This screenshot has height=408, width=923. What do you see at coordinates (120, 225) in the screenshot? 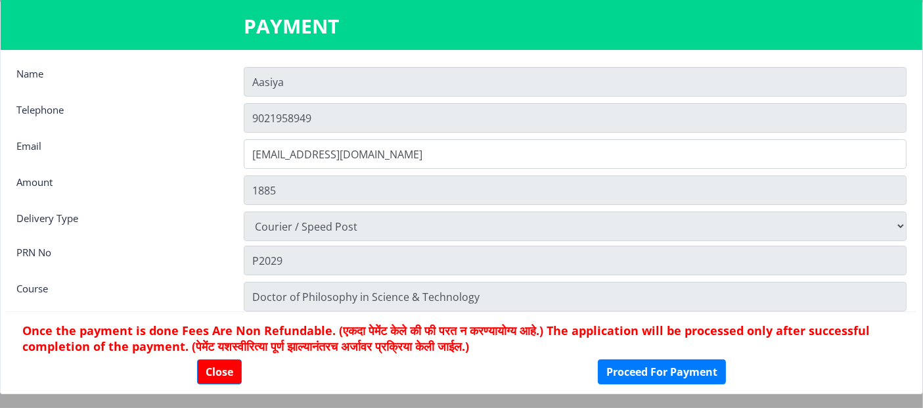
I see `div: Delivery Type` at bounding box center [120, 225].